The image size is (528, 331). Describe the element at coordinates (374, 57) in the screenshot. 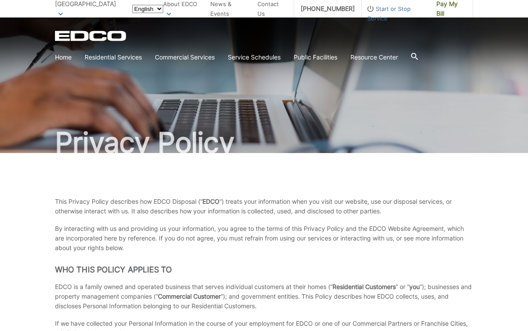

I see `a: Resource Center` at that location.